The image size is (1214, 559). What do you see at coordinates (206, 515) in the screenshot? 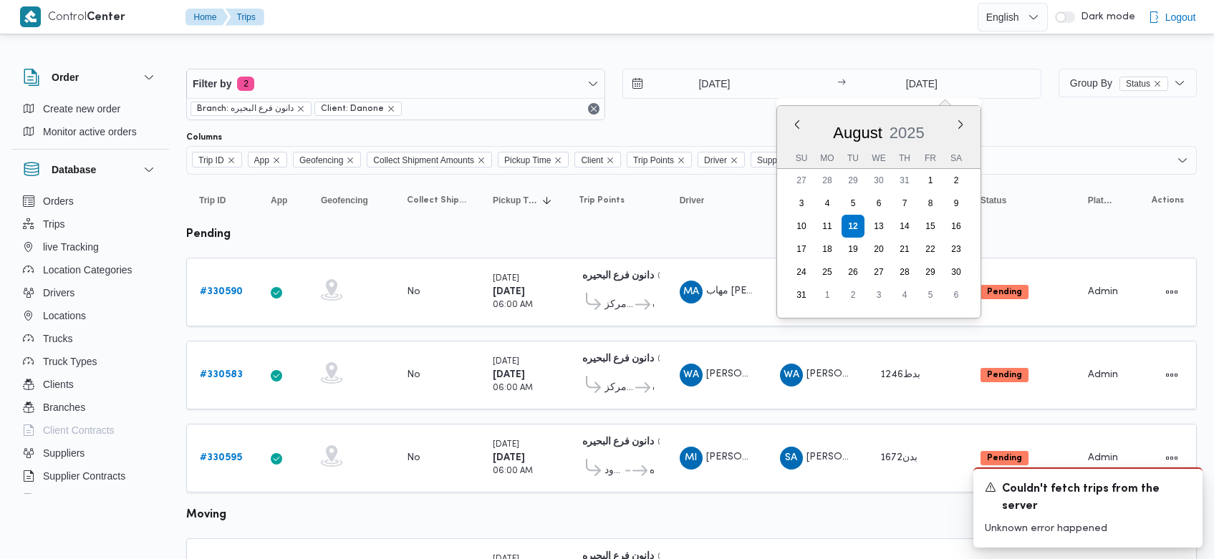
I see `b: moving` at bounding box center [206, 515].